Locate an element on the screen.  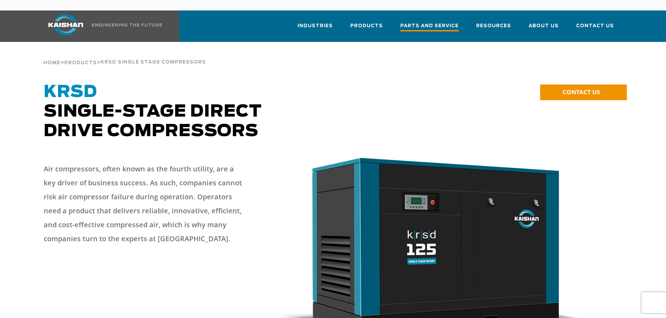
a: About Us is located at coordinates (544, 29).